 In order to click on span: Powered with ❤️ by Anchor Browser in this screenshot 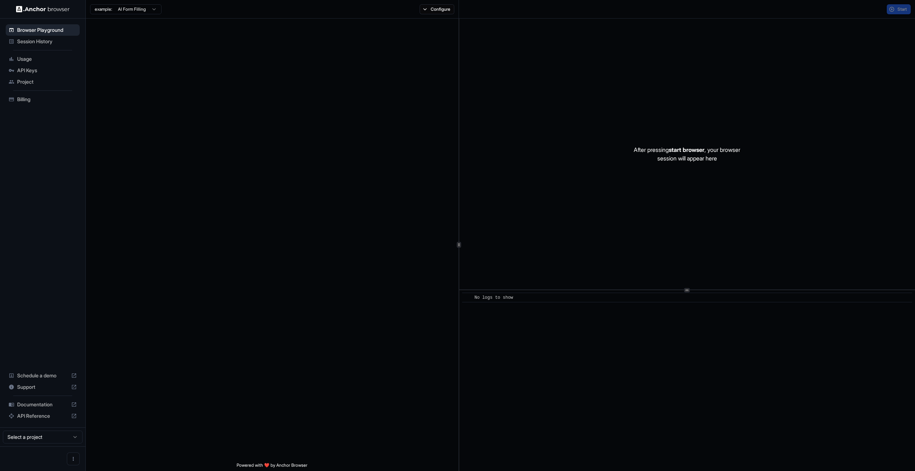, I will do `click(272, 467)`.